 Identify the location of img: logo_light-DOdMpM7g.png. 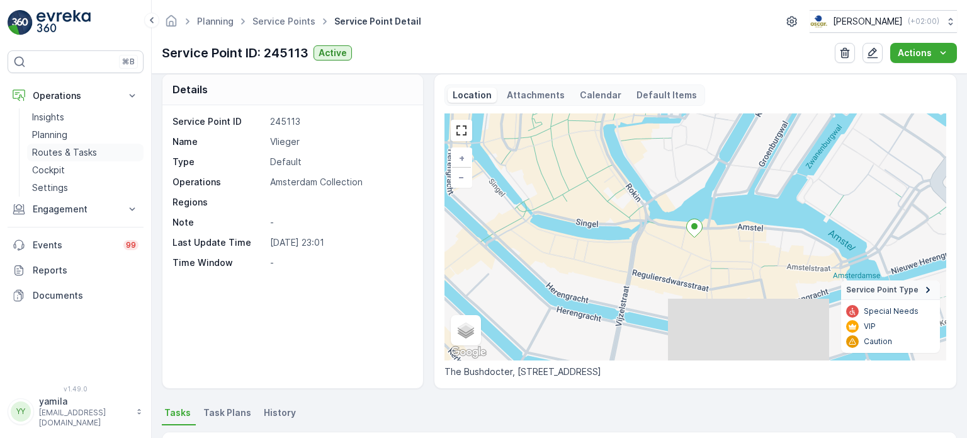
(64, 23).